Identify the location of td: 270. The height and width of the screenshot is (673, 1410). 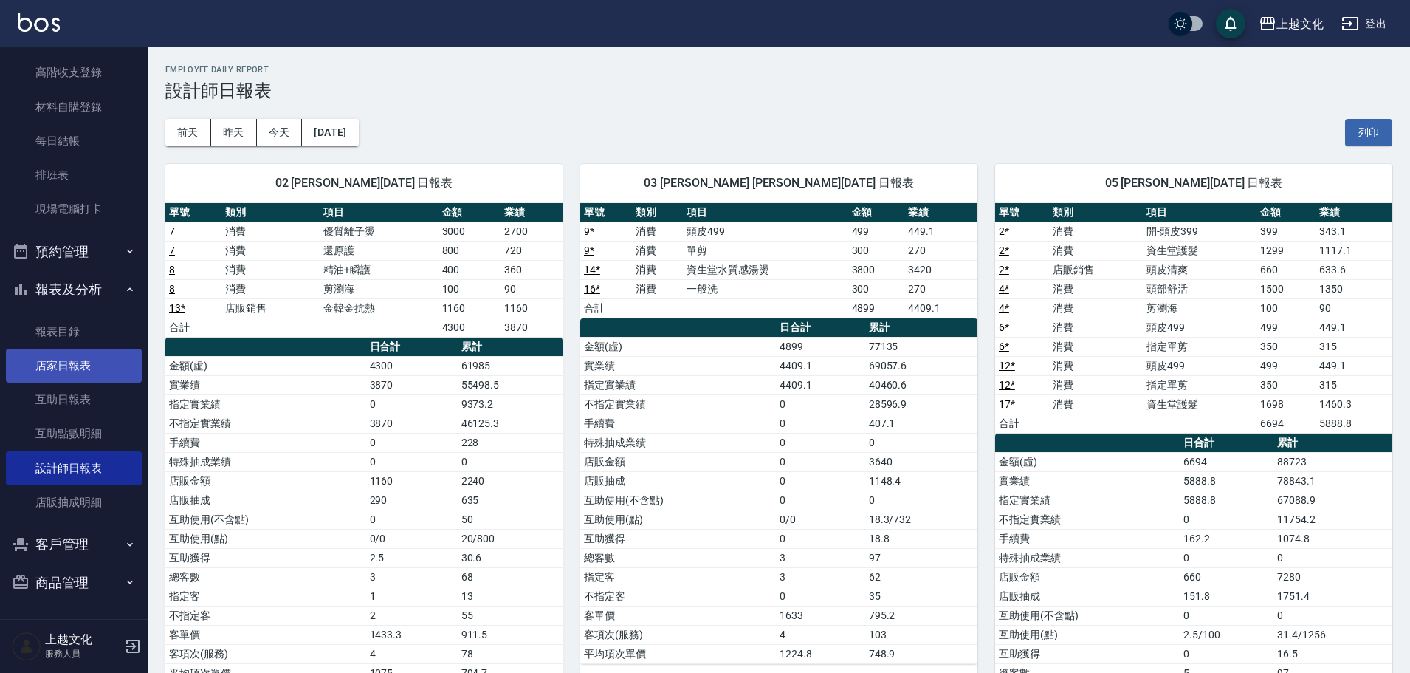
(941, 289).